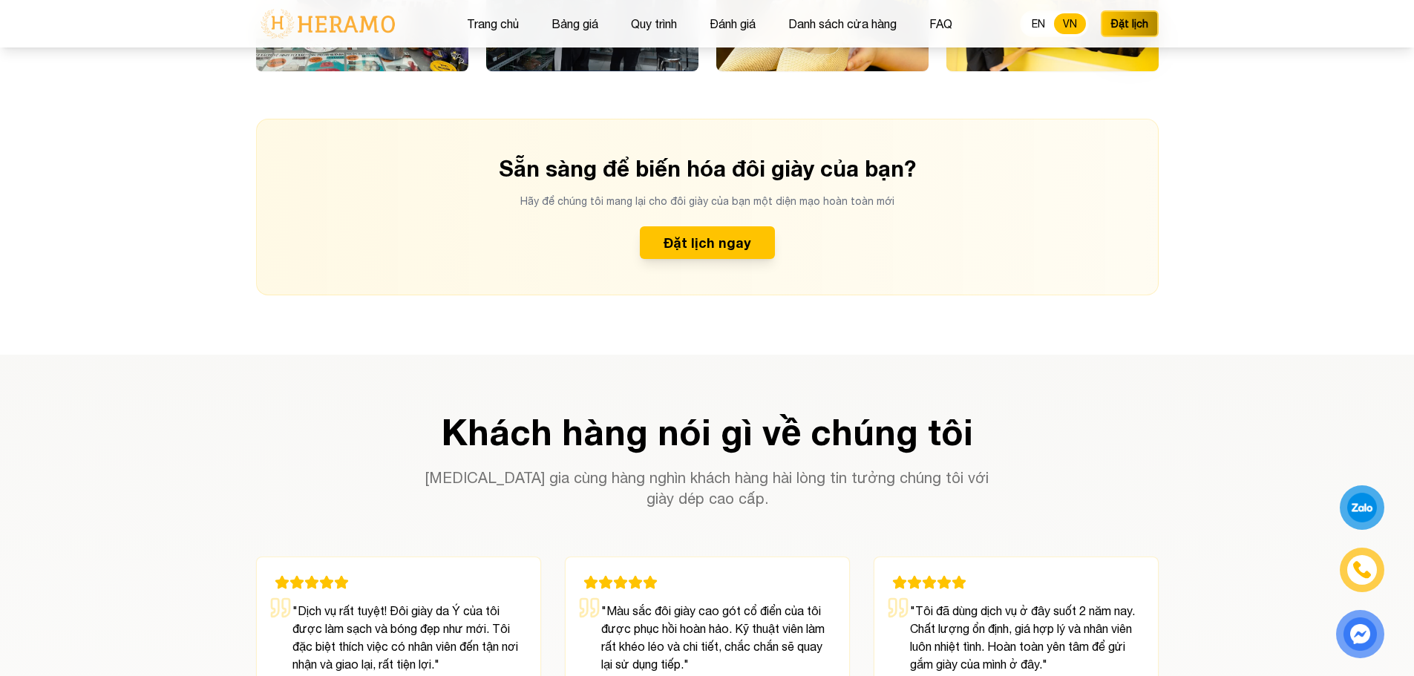  Describe the element at coordinates (1039, 24) in the screenshot. I see `button: EN` at that location.